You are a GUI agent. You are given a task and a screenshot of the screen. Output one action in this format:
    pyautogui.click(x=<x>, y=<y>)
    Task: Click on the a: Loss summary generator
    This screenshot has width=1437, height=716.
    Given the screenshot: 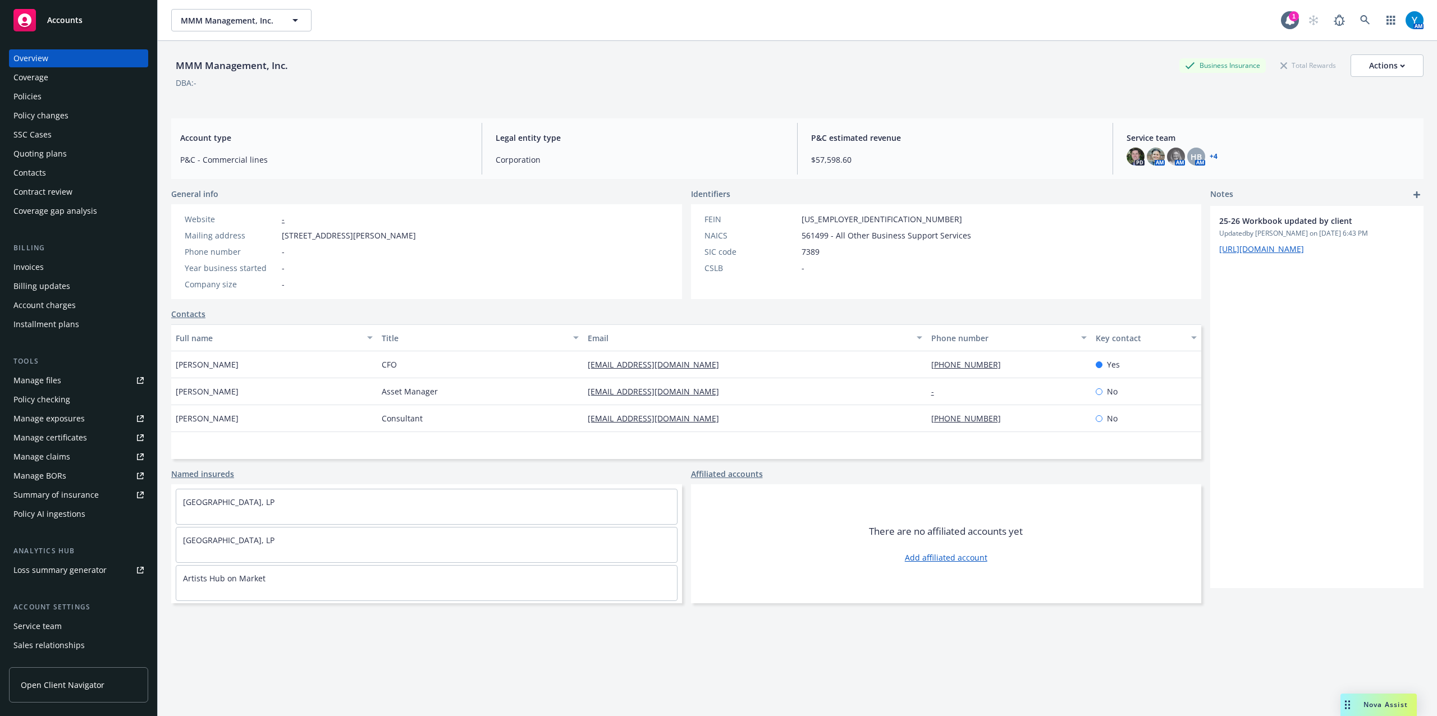 What is the action you would take?
    pyautogui.click(x=79, y=570)
    